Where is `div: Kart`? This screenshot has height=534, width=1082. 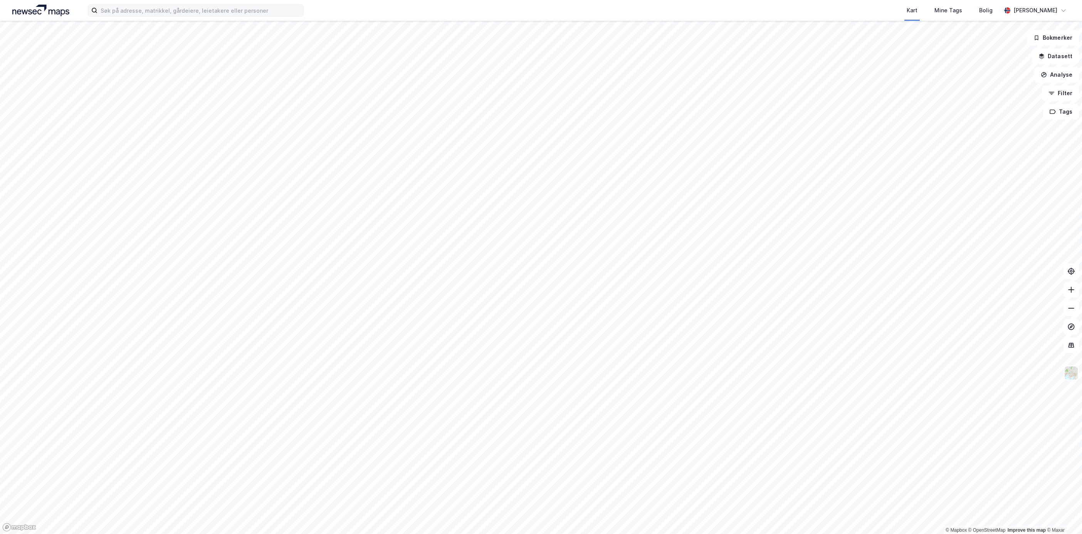 div: Kart is located at coordinates (912, 10).